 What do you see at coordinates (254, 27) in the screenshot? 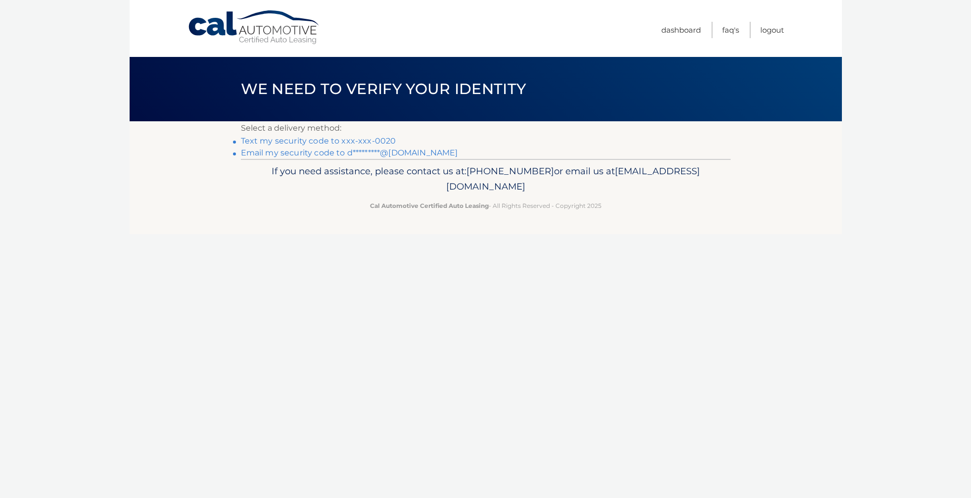
I see `a: Cal Automotive` at bounding box center [254, 27].